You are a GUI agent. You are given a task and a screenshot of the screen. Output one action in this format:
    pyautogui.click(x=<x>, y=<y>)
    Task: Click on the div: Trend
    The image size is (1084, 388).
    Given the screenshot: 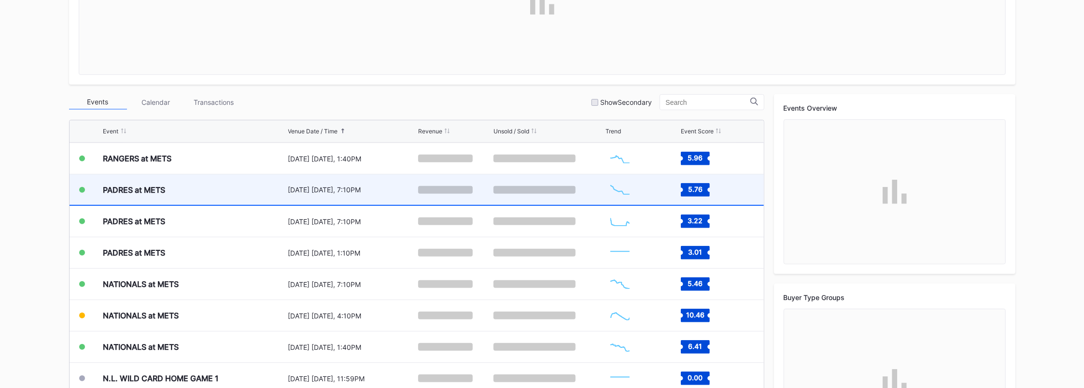 What is the action you would take?
    pyautogui.click(x=613, y=131)
    